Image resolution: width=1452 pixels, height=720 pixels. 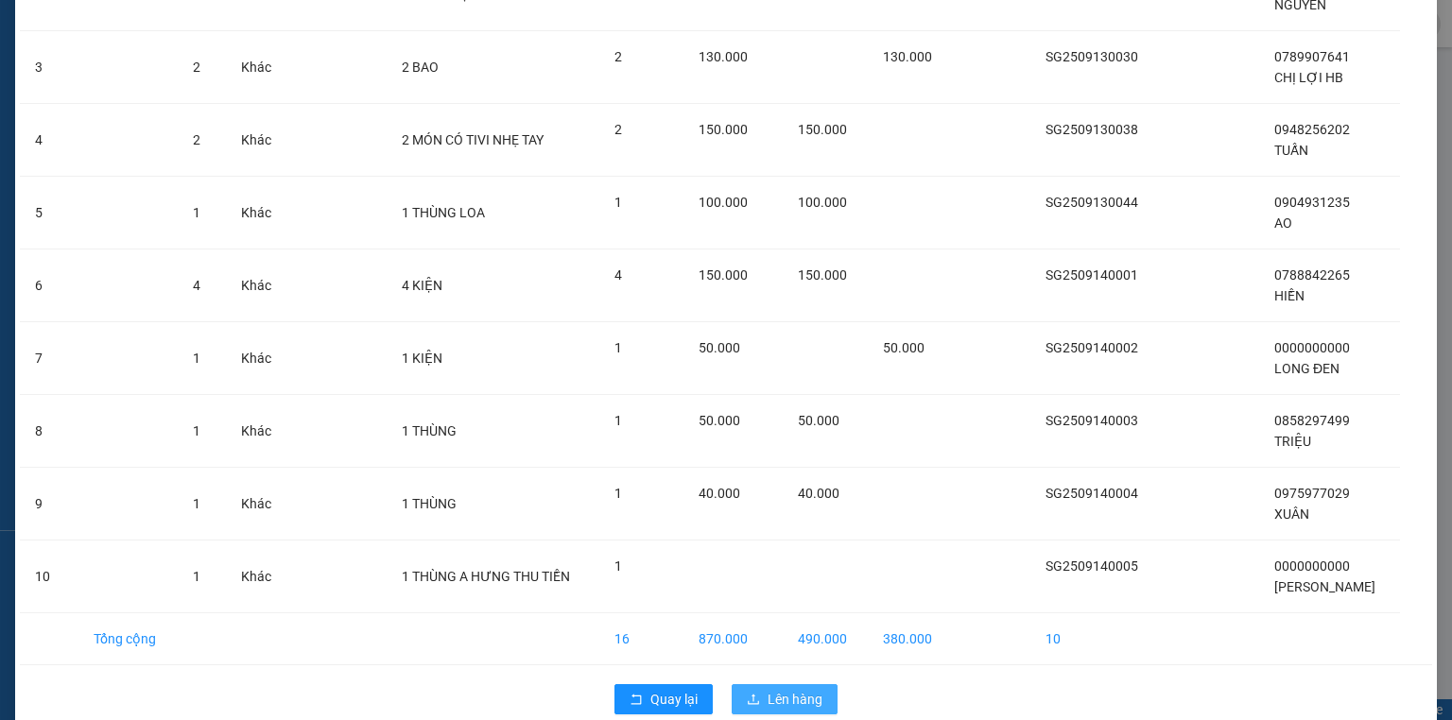 What do you see at coordinates (1306, 369) in the screenshot?
I see `span: LONG ĐEN` at bounding box center [1306, 369].